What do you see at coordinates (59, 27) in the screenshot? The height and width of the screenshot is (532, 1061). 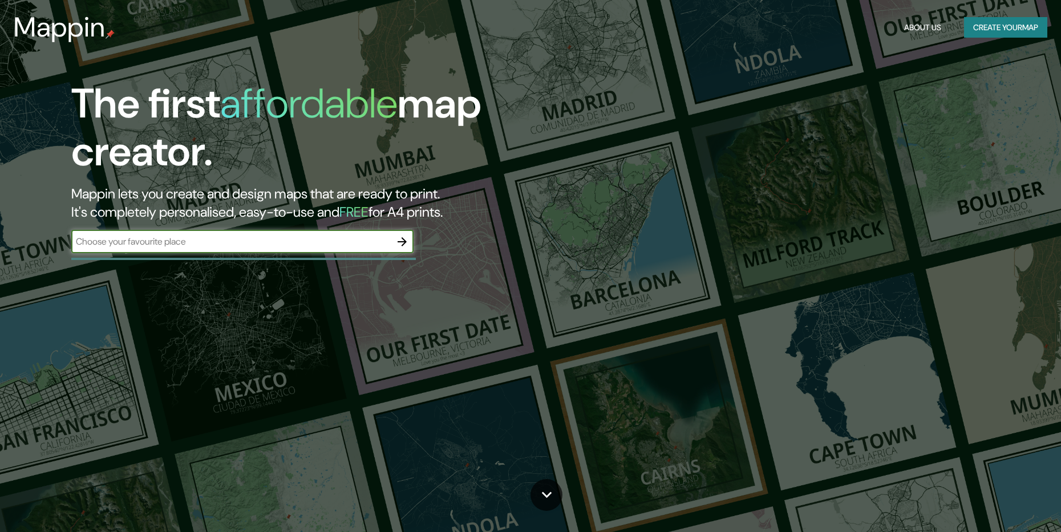 I see `h3: Mappin` at bounding box center [59, 27].